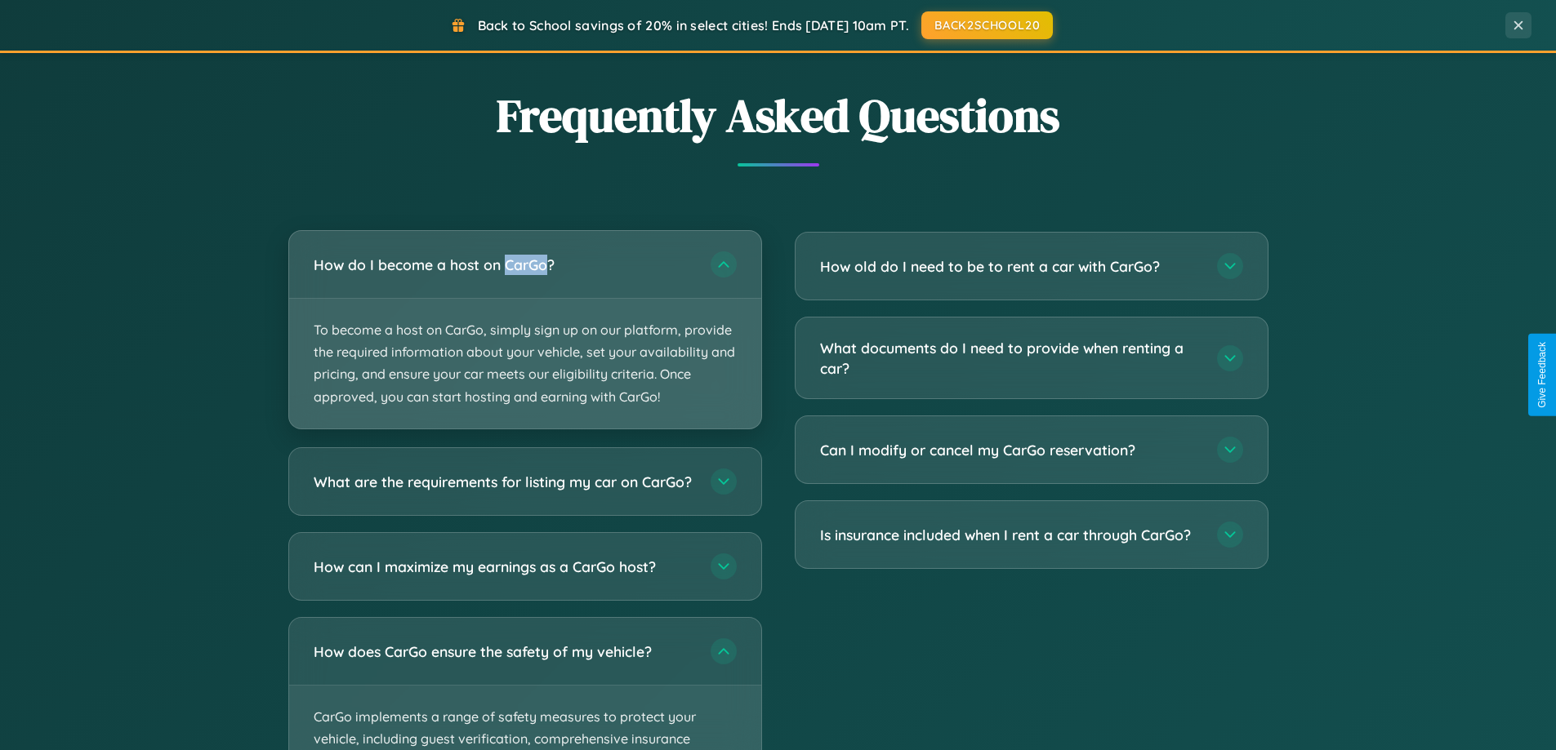  What do you see at coordinates (778, 115) in the screenshot?
I see `h2: Frequently Asked Questions` at bounding box center [778, 115].